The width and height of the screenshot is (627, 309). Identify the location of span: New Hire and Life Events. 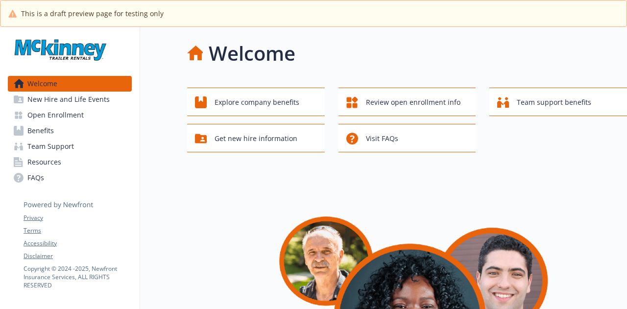
(69, 99).